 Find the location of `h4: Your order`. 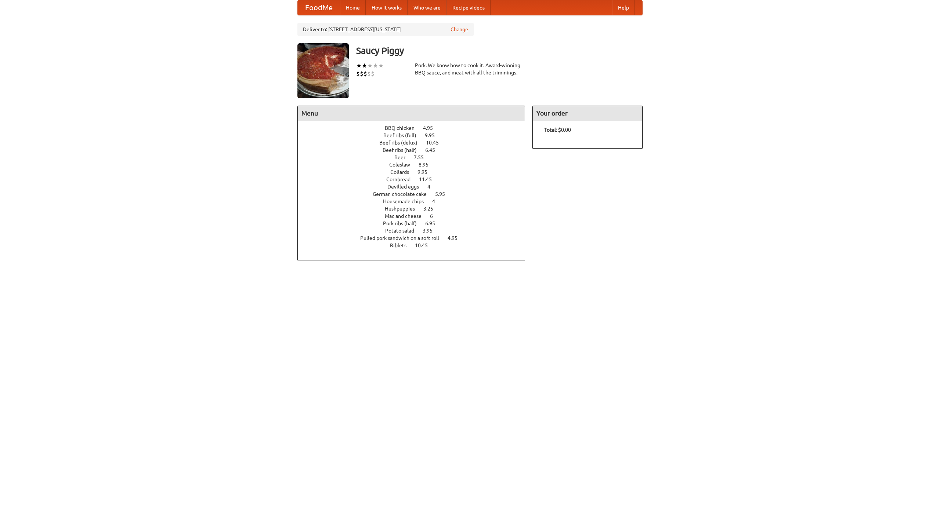

h4: Your order is located at coordinates (587, 113).